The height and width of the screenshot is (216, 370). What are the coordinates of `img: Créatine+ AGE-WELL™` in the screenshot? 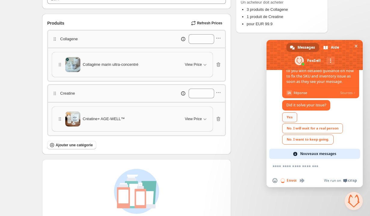 It's located at (73, 119).